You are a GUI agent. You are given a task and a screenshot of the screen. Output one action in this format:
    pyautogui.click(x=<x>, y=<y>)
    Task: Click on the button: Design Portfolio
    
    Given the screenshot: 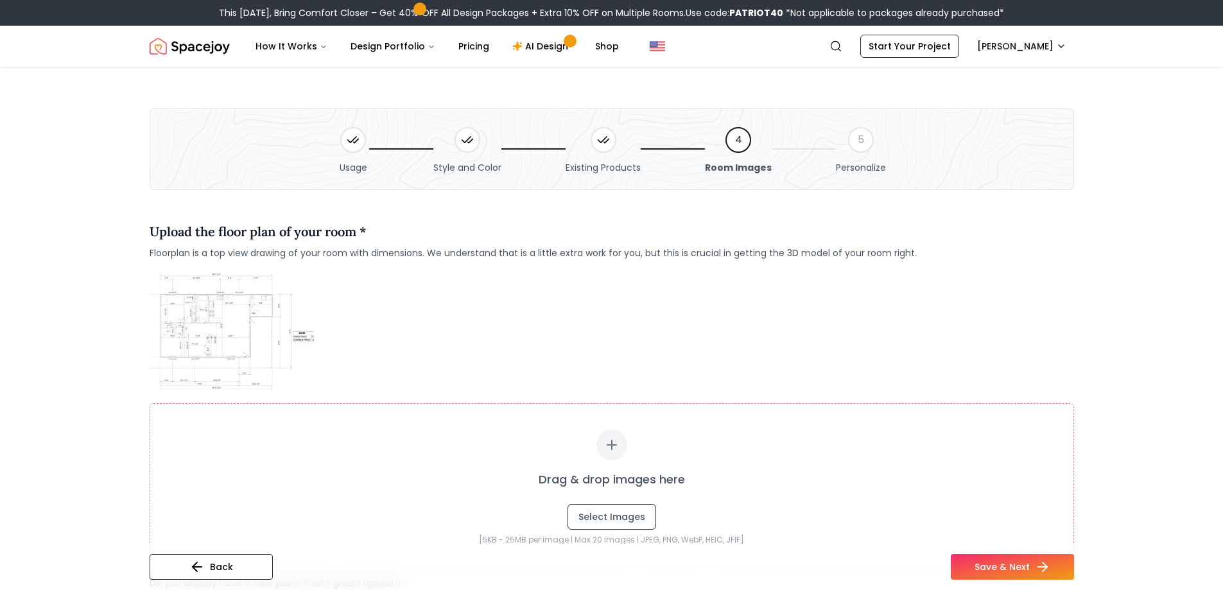 What is the action you would take?
    pyautogui.click(x=393, y=46)
    